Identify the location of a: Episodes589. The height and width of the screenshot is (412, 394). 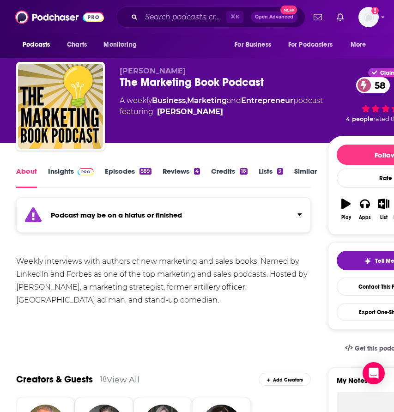
(128, 177).